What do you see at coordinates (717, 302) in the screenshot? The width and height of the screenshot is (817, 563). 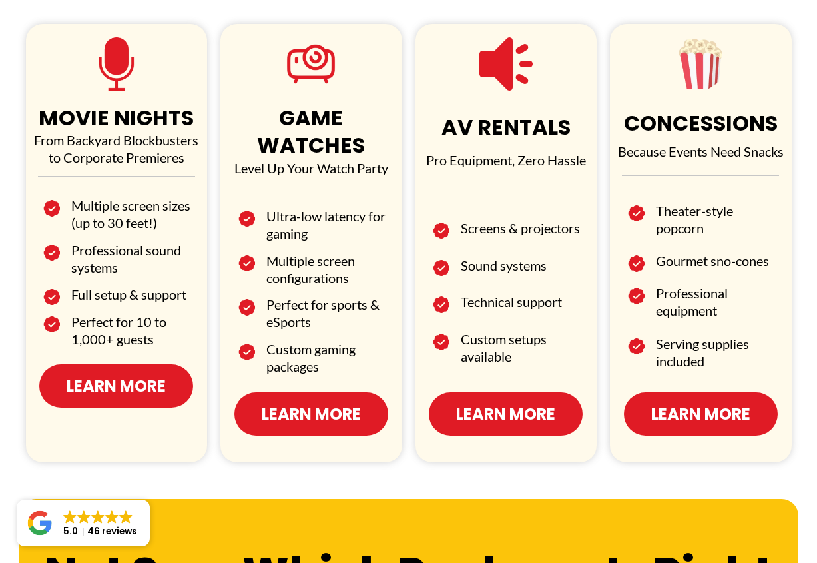 I see `h2: Professional equipment` at bounding box center [717, 302].